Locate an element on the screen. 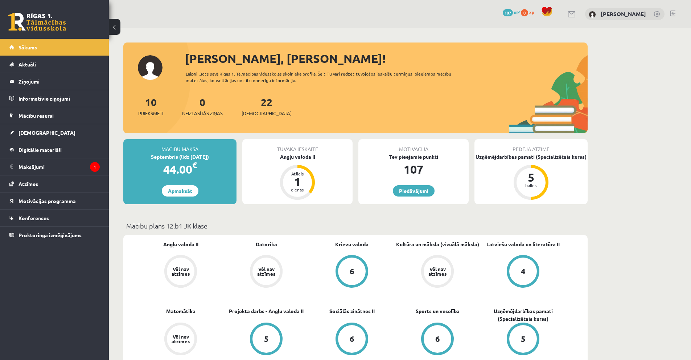 This screenshot has width=691, height=360. span: 107 is located at coordinates (508, 13).